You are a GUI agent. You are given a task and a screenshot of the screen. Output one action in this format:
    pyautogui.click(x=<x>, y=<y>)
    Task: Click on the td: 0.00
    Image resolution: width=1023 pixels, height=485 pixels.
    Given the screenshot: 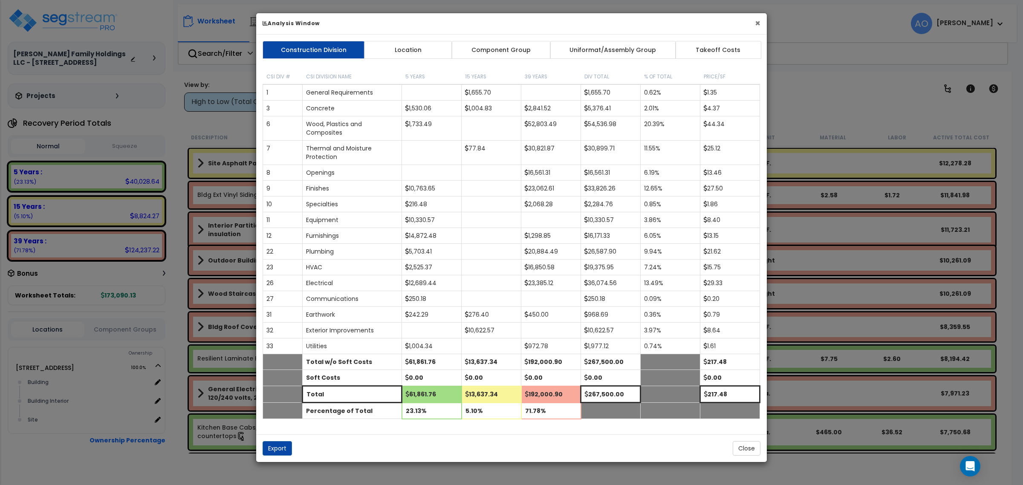 What is the action you would take?
    pyautogui.click(x=730, y=378)
    